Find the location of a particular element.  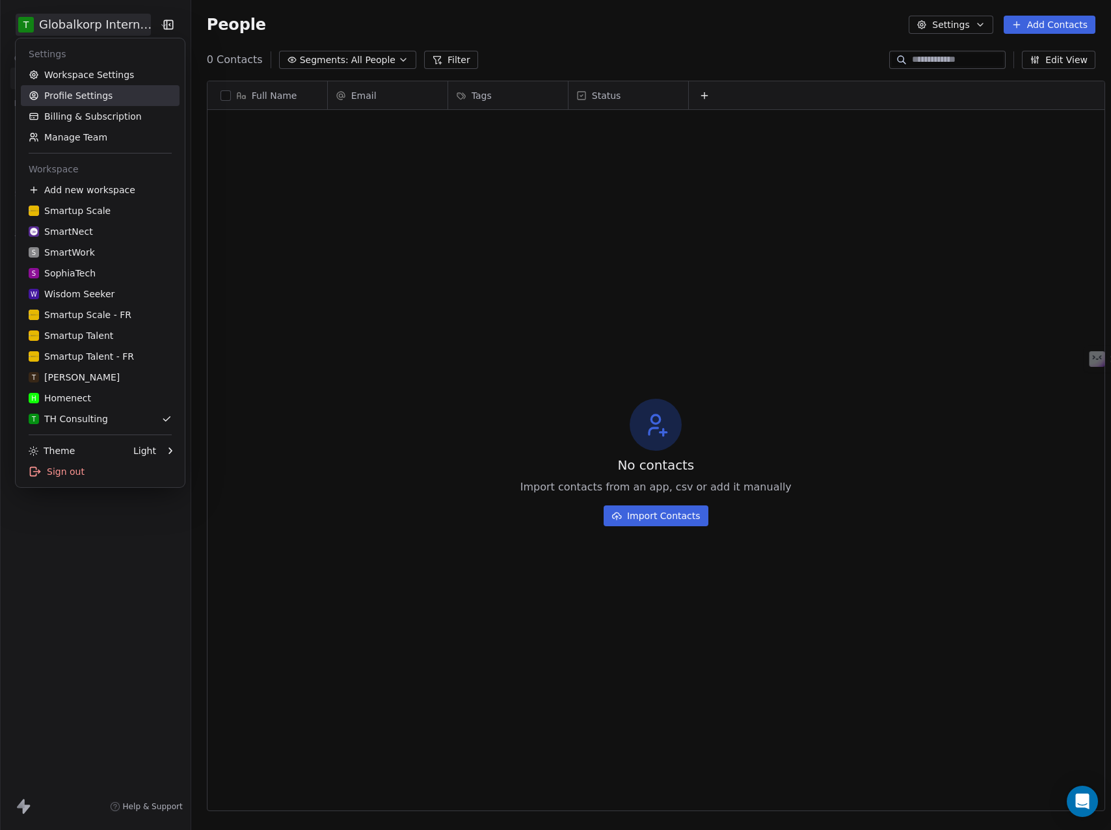

div: Smartup Talent - FR is located at coordinates (81, 356).